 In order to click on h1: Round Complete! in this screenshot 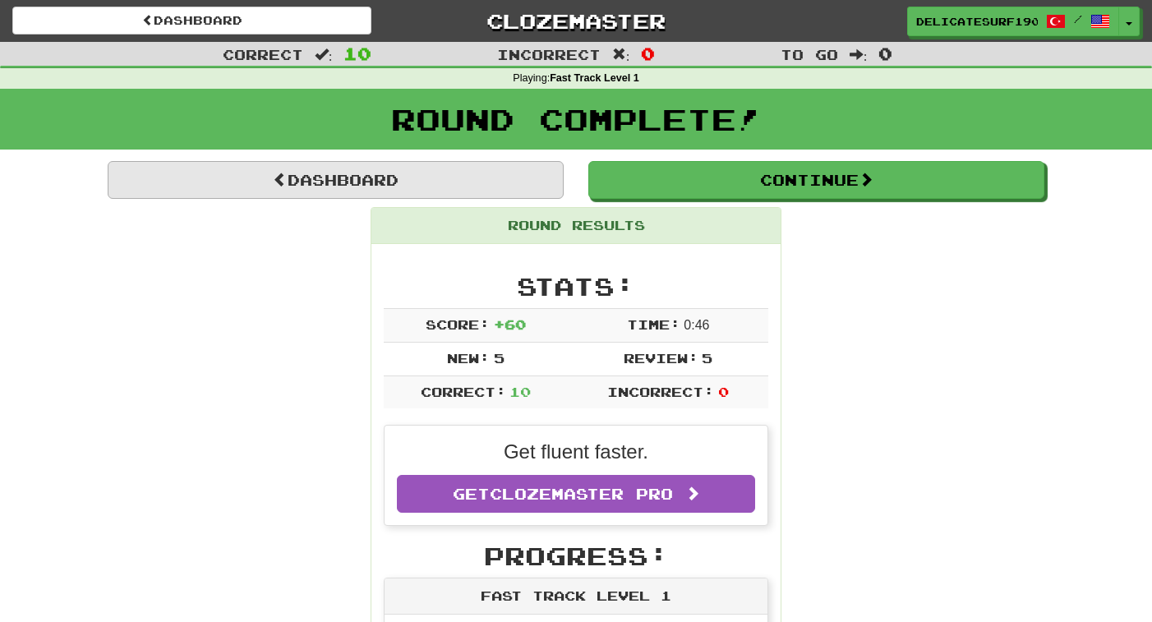, I will do `click(576, 119)`.